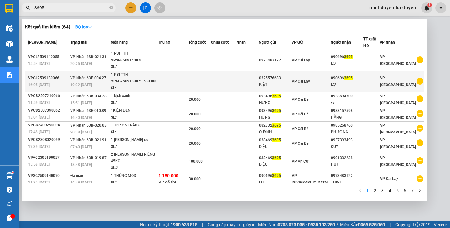 The height and width of the screenshot is (228, 450). I want to click on sup: 1, so click(13, 173).